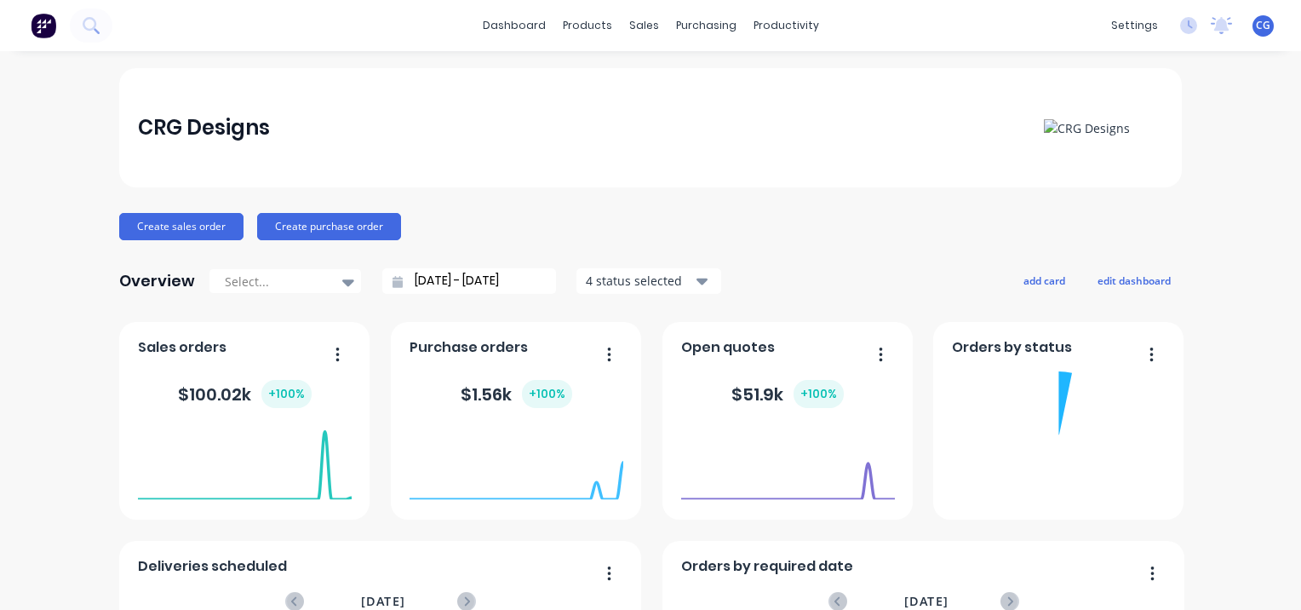 Image resolution: width=1301 pixels, height=610 pixels. Describe the element at coordinates (514, 26) in the screenshot. I see `a: dashboard` at that location.